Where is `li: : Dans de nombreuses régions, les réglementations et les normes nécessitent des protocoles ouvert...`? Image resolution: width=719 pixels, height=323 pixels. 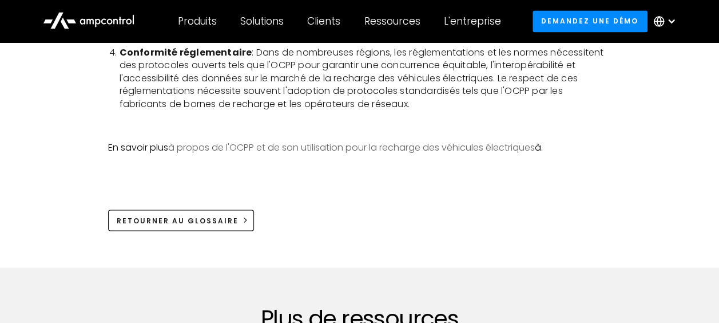
li: : Dans de nombreuses régions, les réglementations et les normes nécessitent des protocoles ouvert... is located at coordinates (366, 78).